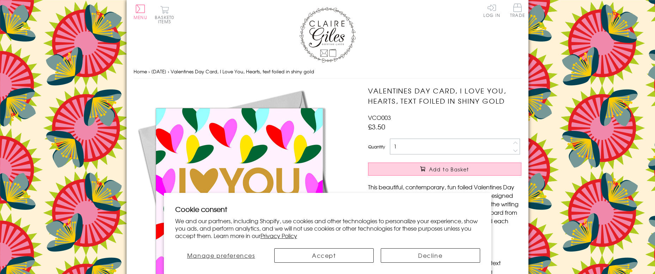 Image resolution: width=655 pixels, height=274 pixels. Describe the element at coordinates (328, 35) in the screenshot. I see `img: Claire Giles Greetings Cards` at that location.